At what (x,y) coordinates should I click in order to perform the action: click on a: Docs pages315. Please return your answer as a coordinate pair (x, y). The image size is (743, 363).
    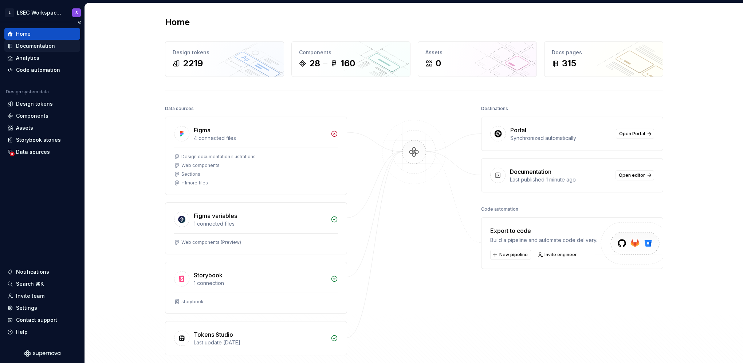
    Looking at the image, I should click on (604, 59).